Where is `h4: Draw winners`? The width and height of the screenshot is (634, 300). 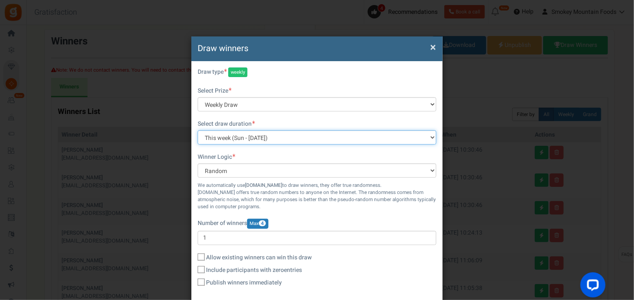
h4: Draw winners is located at coordinates (317, 49).